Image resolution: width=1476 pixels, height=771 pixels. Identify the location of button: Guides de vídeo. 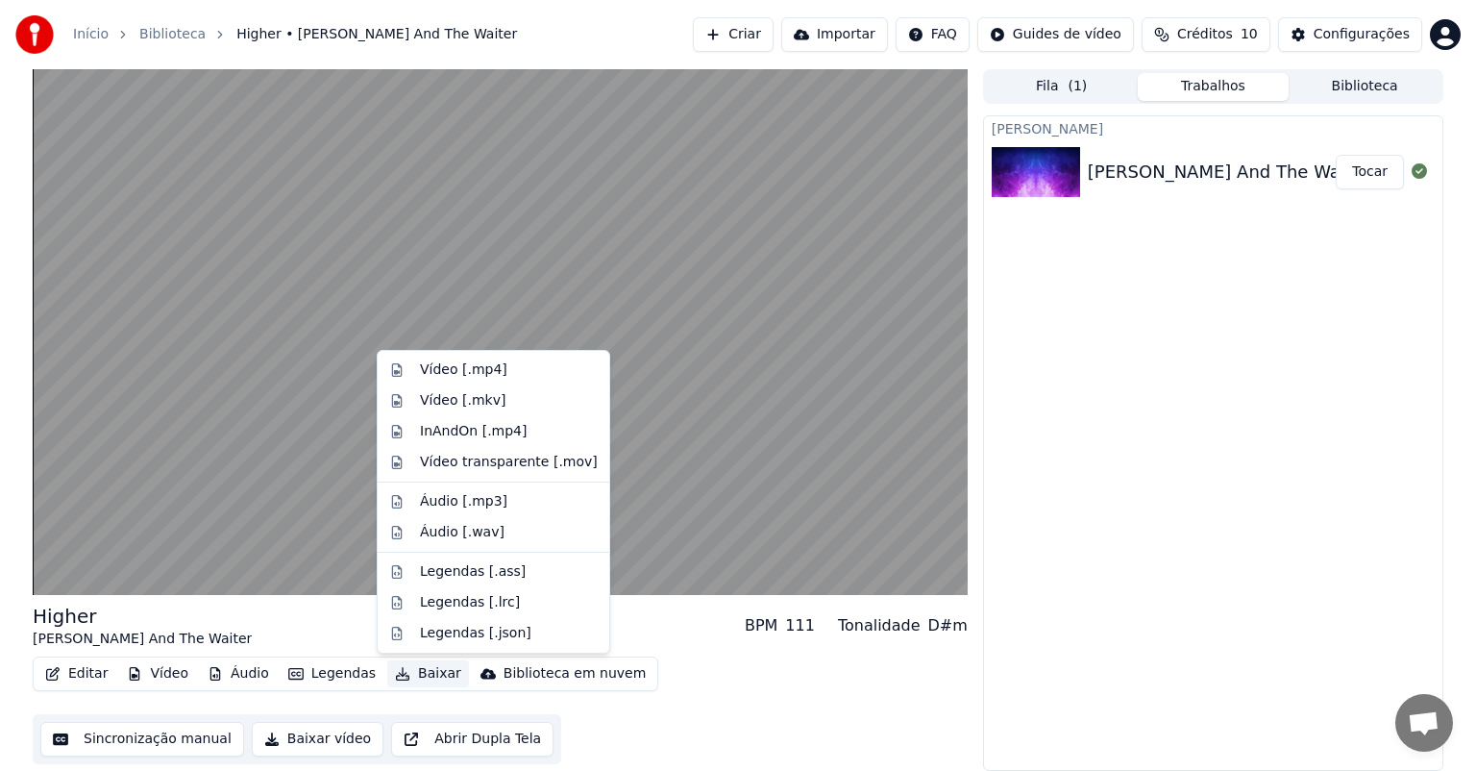
(1055, 35).